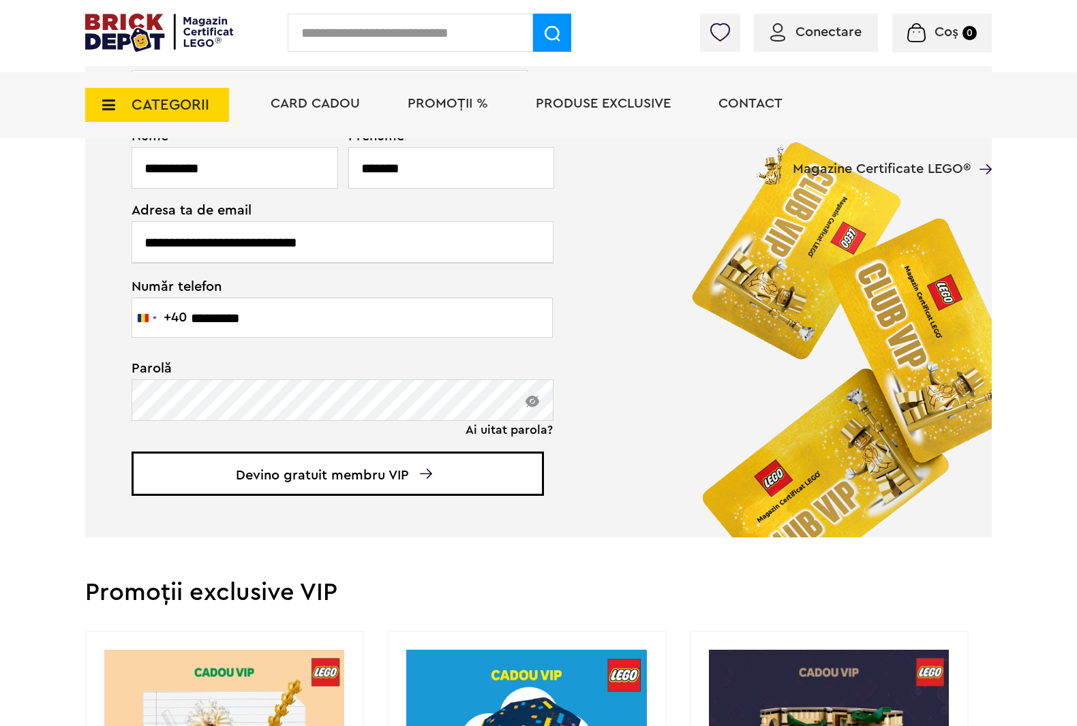  Describe the element at coordinates (315, 104) in the screenshot. I see `span: Card Cadou` at that location.